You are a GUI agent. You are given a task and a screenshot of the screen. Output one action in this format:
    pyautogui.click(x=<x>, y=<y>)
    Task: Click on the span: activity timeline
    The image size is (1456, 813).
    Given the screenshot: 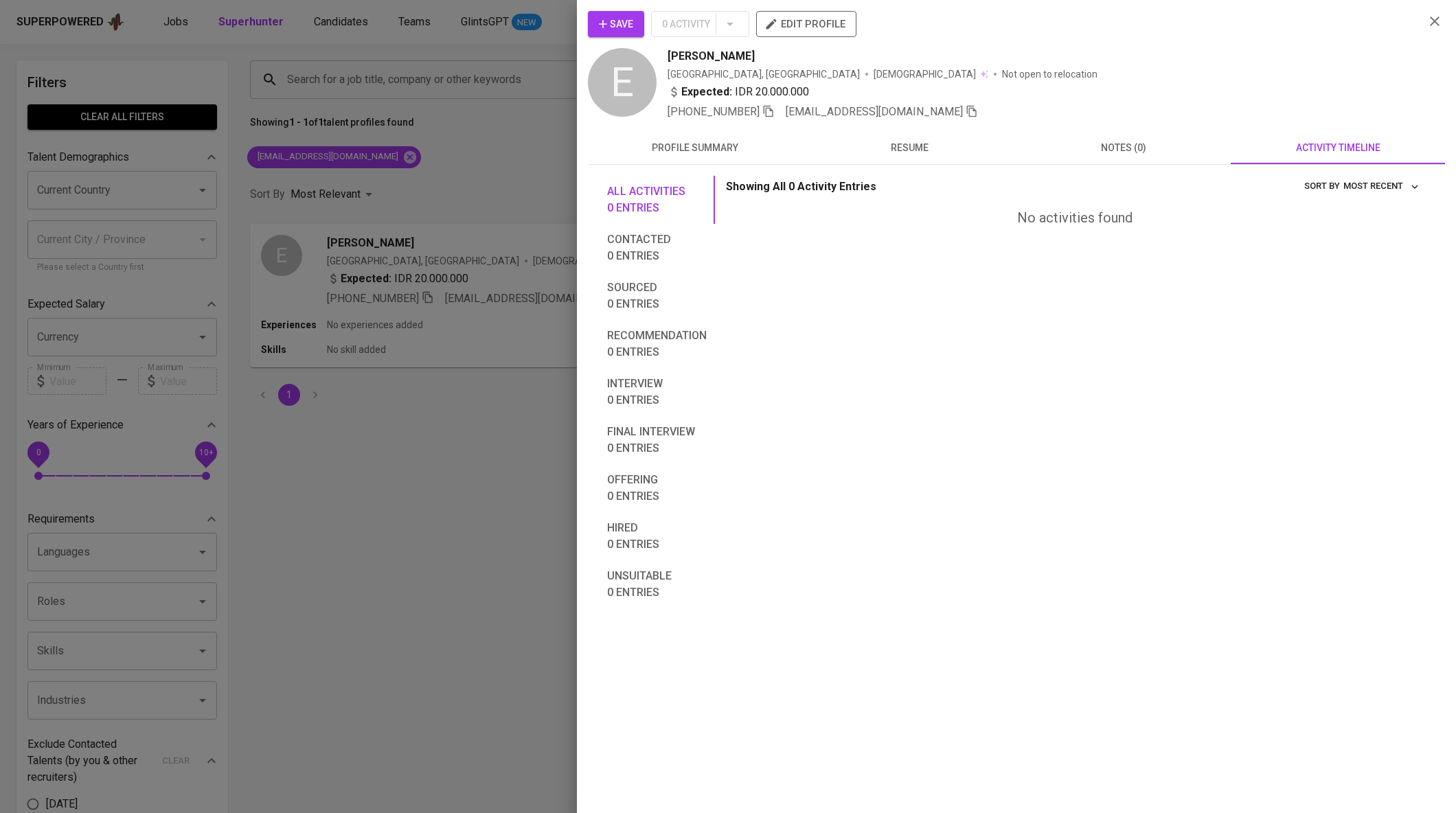 What is the action you would take?
    pyautogui.click(x=1337, y=147)
    